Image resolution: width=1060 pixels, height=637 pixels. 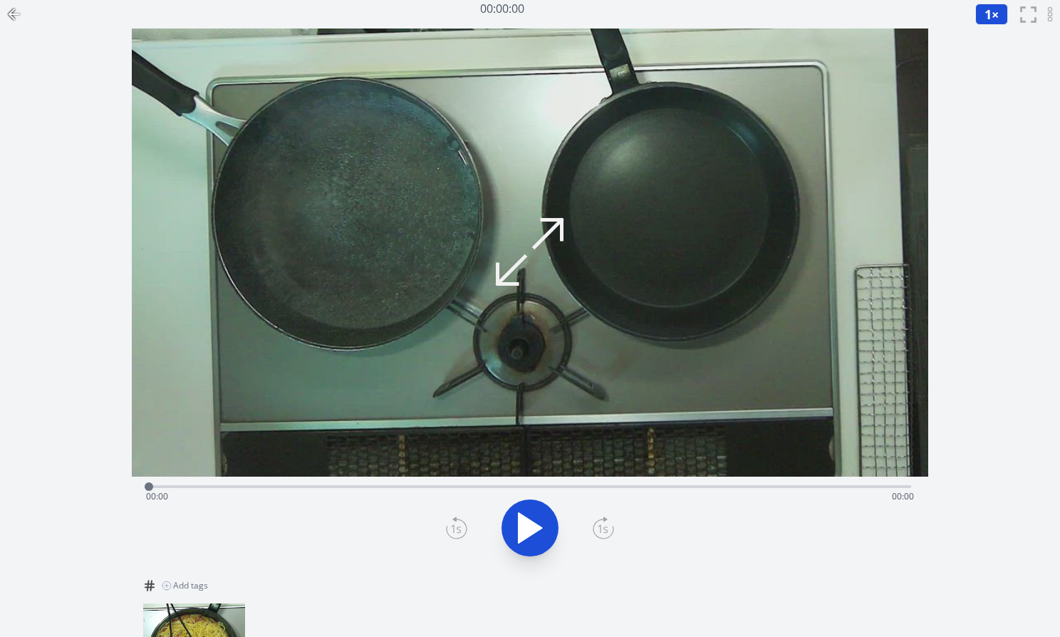 I want to click on span: Add tags, so click(x=190, y=585).